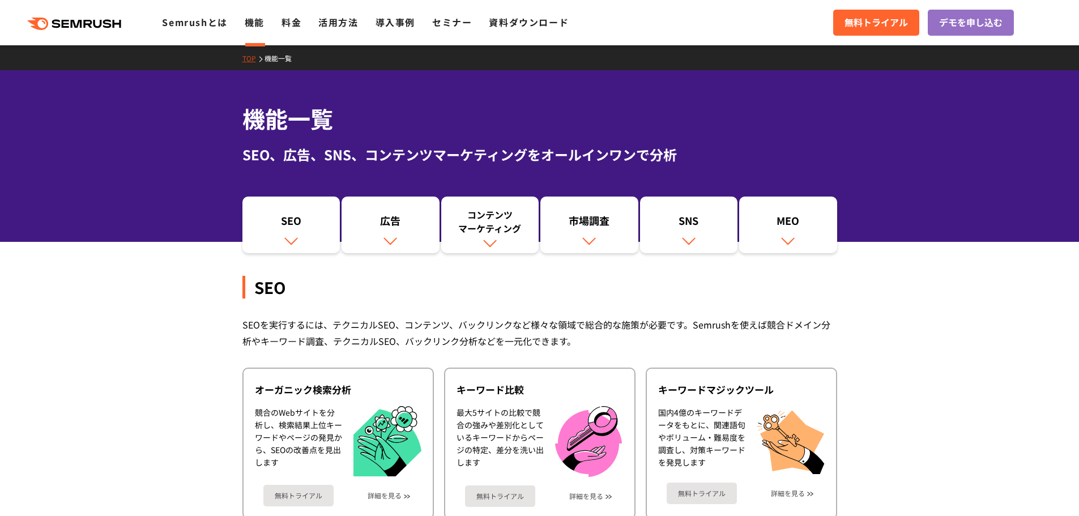 This screenshot has height=516, width=1079. I want to click on a: 資料ダウンロード, so click(529, 22).